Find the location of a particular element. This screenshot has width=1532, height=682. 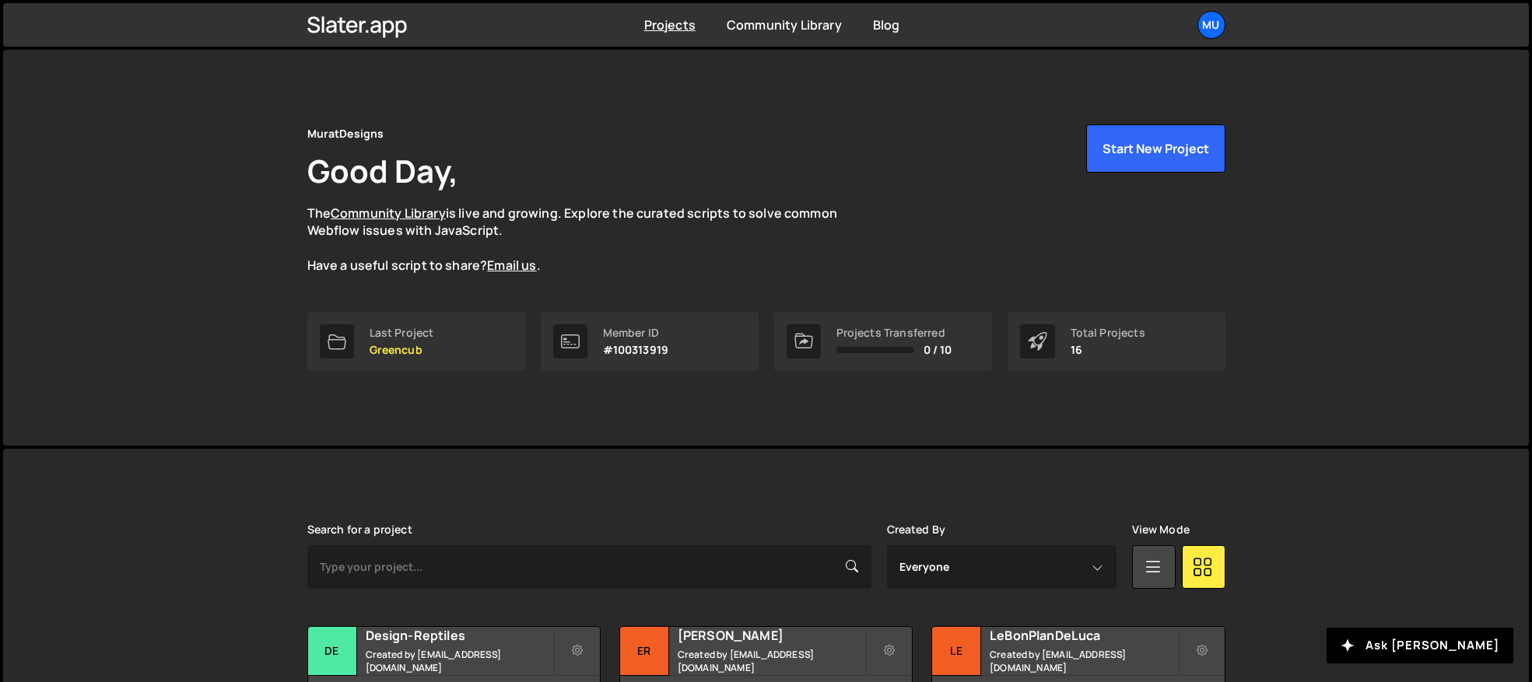

h1: Good Day, is located at coordinates (383, 170).